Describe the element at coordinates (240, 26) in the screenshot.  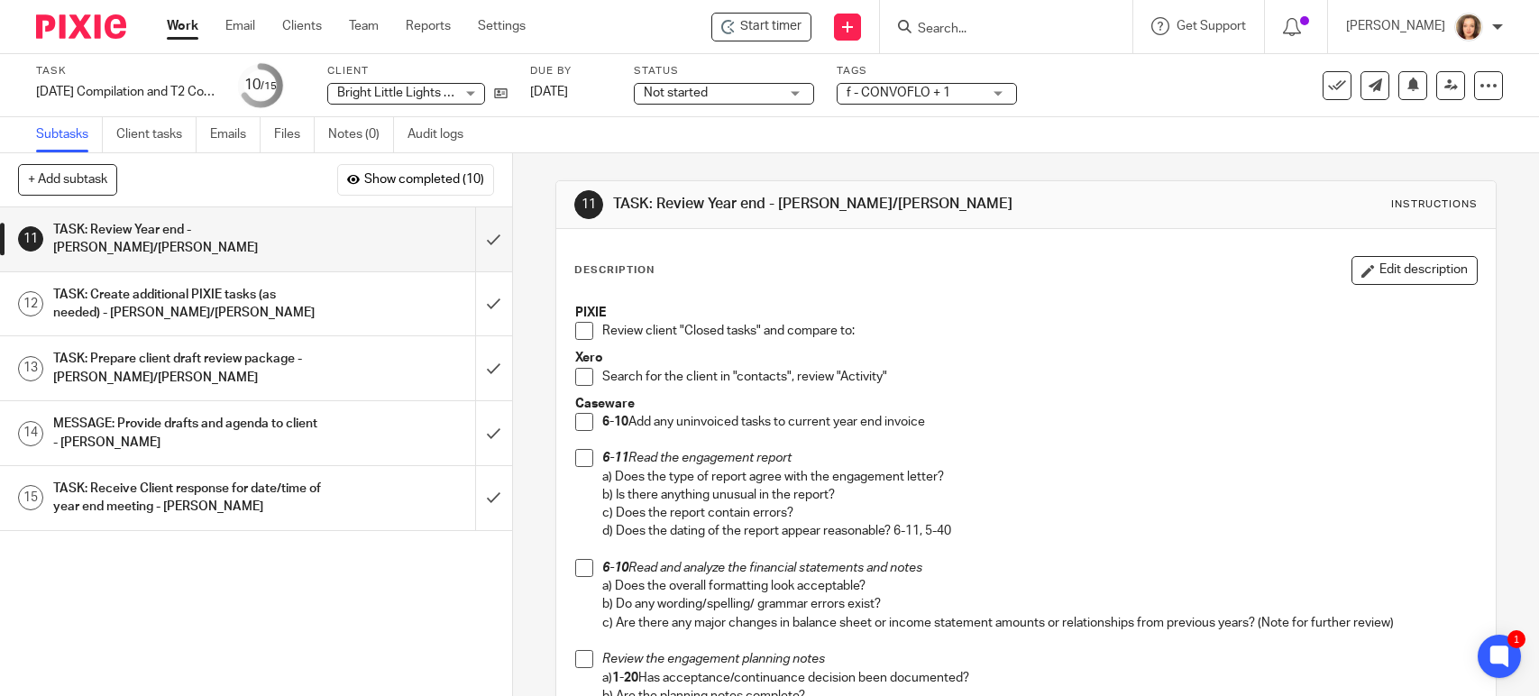
I see `a: Email` at that location.